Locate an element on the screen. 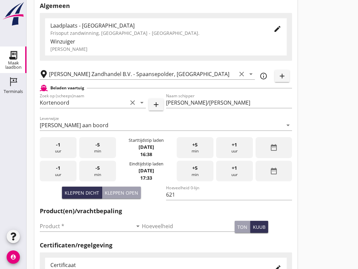  h2: Beladen vaartuig is located at coordinates (67, 88).